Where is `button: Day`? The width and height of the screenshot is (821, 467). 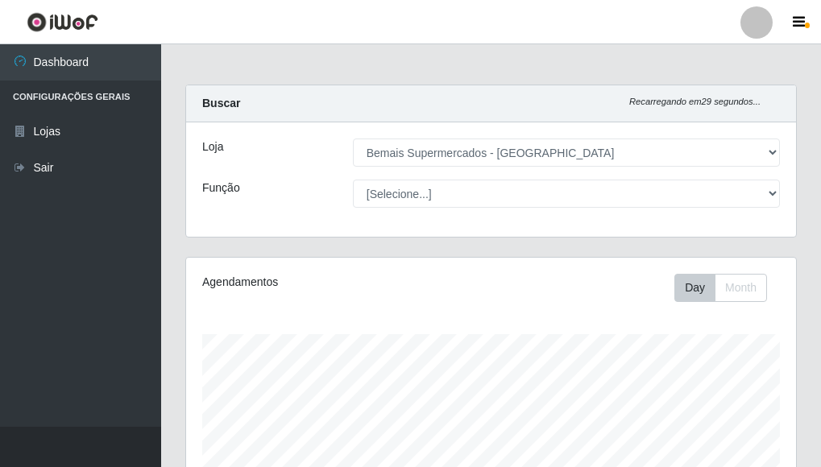 button: Day is located at coordinates (694, 287).